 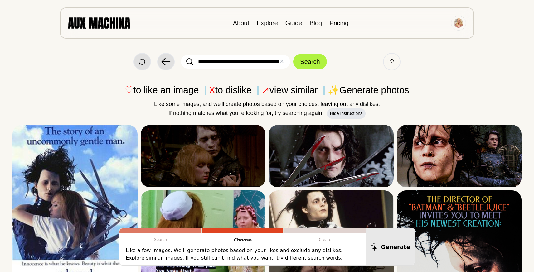 What do you see at coordinates (325, 240) in the screenshot?
I see `p: Create` at bounding box center [325, 240].